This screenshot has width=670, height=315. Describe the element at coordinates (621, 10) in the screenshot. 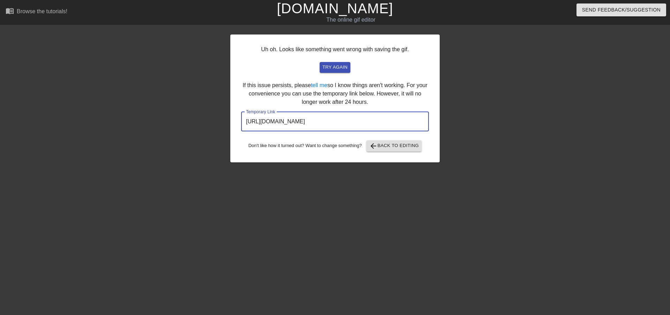

I see `span: Send Feedback/Suggestion` at that location.